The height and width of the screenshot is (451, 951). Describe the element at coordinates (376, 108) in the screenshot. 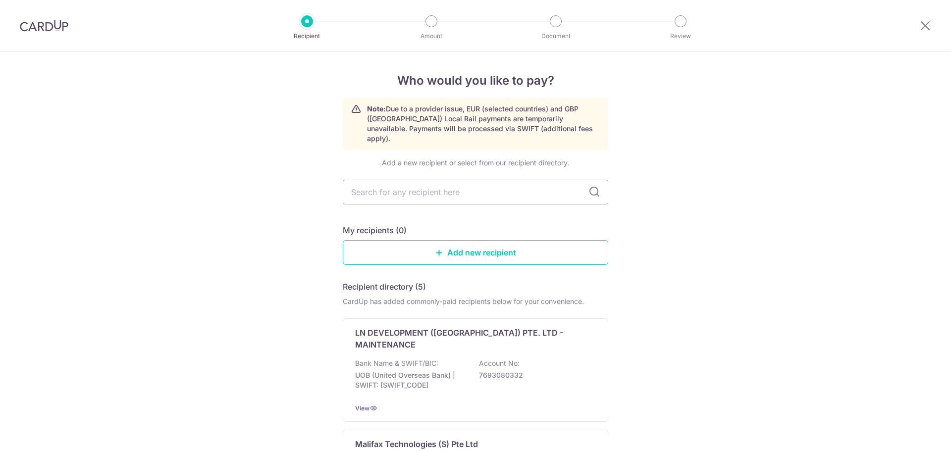

I see `strong: Note:` at that location.